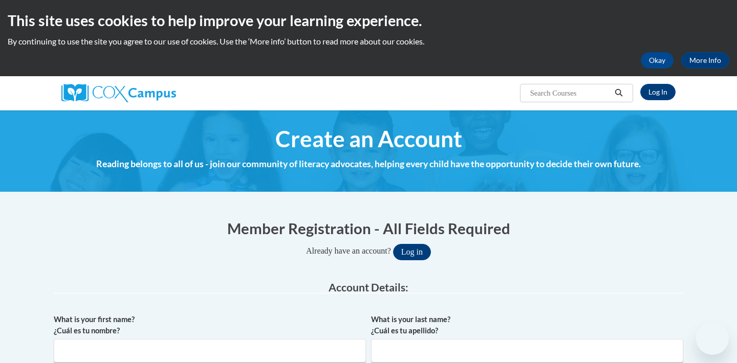  What do you see at coordinates (368, 164) in the screenshot?
I see `h4: Reading belongs to all of us - join our community of literacy advocates, helping every child have...` at bounding box center [368, 164].